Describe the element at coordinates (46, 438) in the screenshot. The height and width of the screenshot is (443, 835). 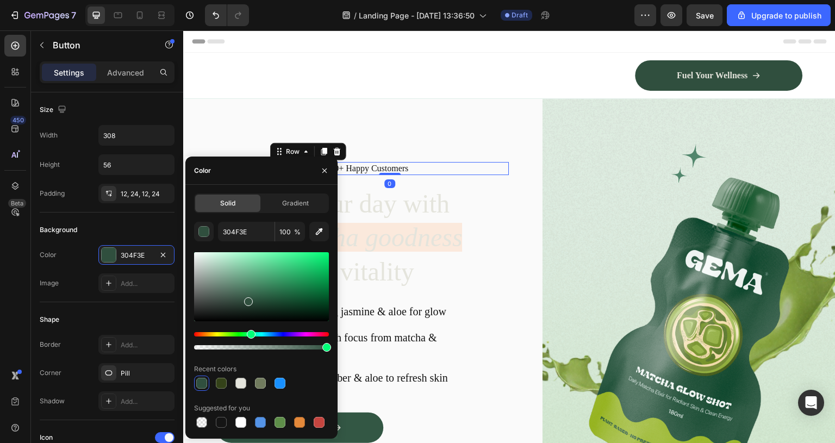
I see `div: Icon` at that location.